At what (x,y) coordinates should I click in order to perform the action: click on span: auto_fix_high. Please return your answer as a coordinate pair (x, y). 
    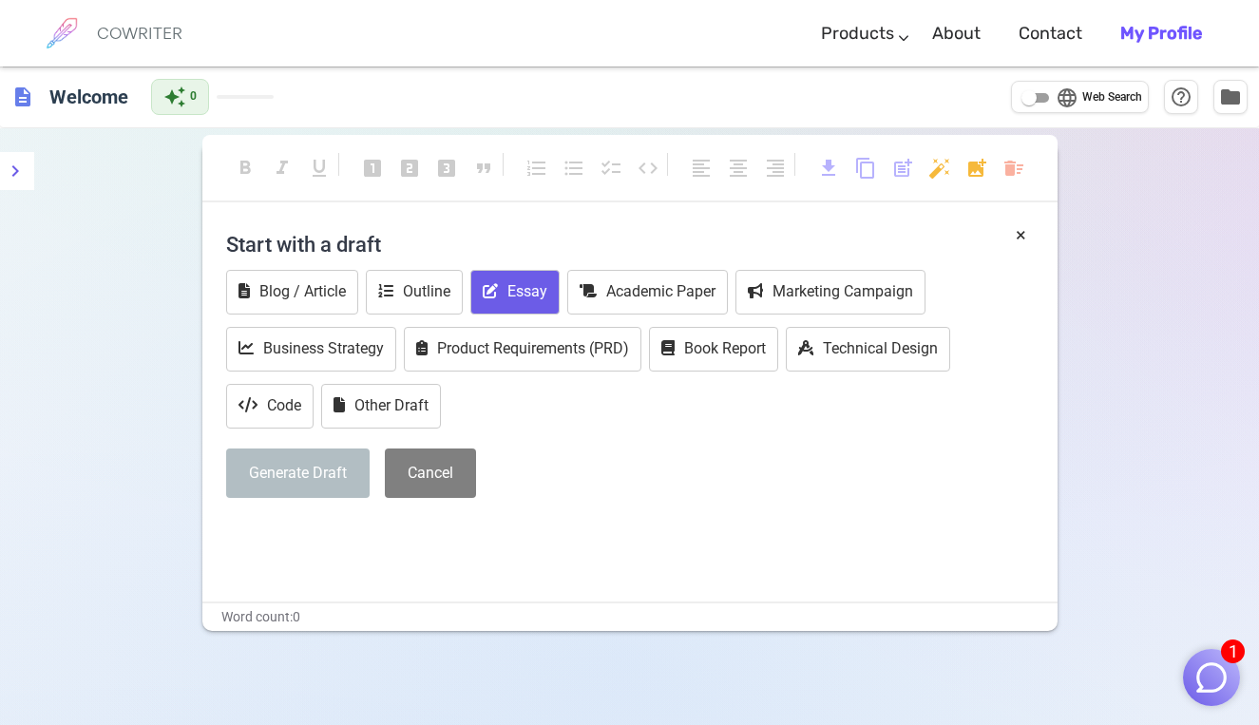
    Looking at the image, I should click on (940, 168).